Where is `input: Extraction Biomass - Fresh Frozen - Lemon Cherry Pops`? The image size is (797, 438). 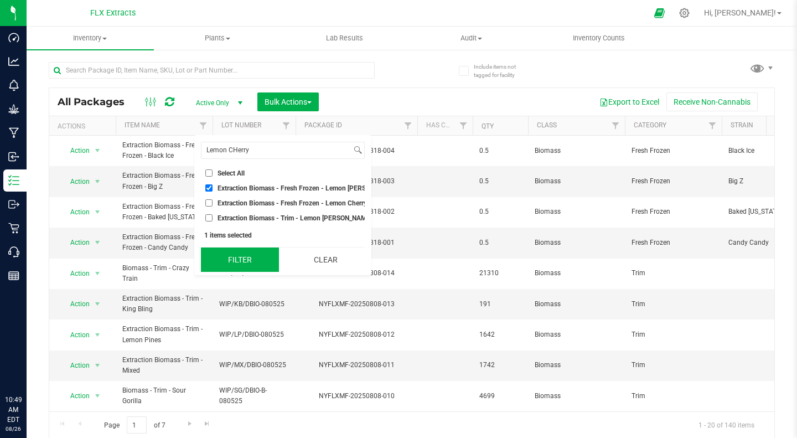
input: Extraction Biomass - Fresh Frozen - Lemon Cherry Pops is located at coordinates (209, 203).